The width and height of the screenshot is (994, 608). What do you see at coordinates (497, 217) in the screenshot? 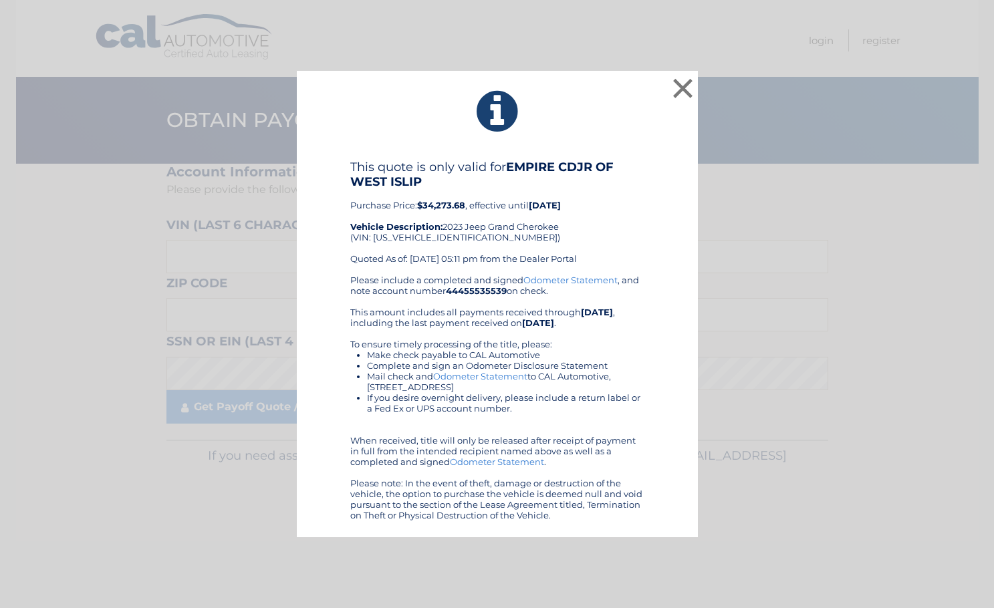
I see `div: Purchase Price: , effective until 2023 Jeep Grand Cherokee (VIN: [US_VEHICLE_IDENTIFICATION_NUMBE...` at bounding box center [497, 217].